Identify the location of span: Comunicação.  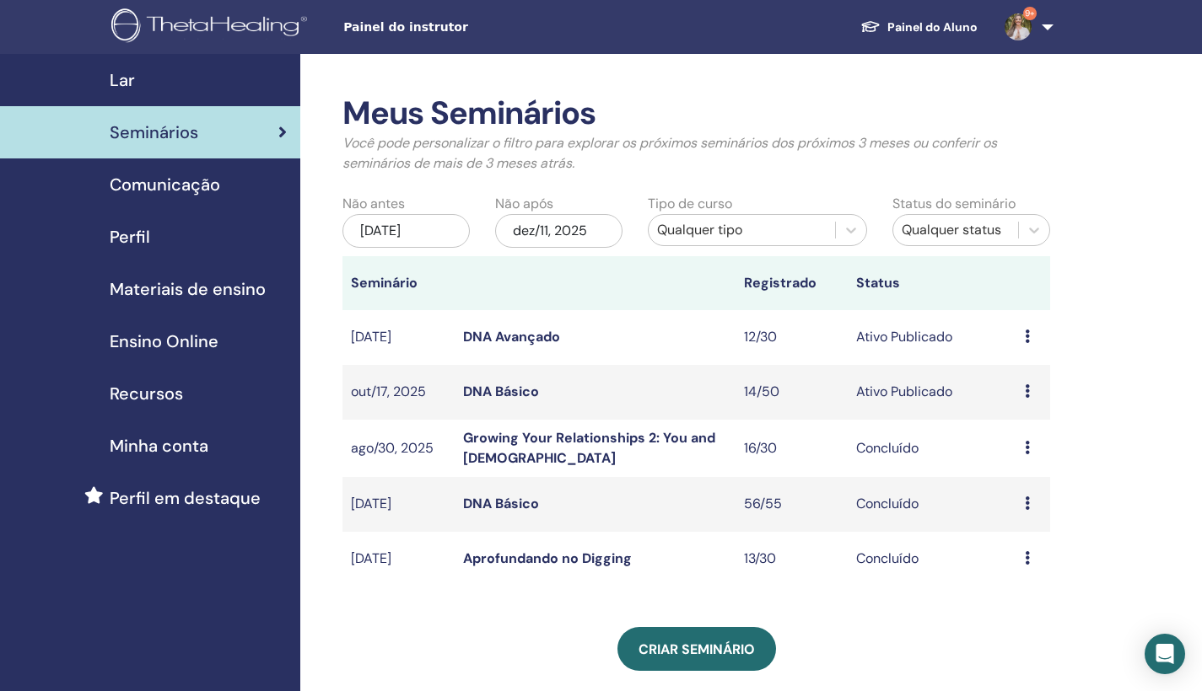
(164, 185).